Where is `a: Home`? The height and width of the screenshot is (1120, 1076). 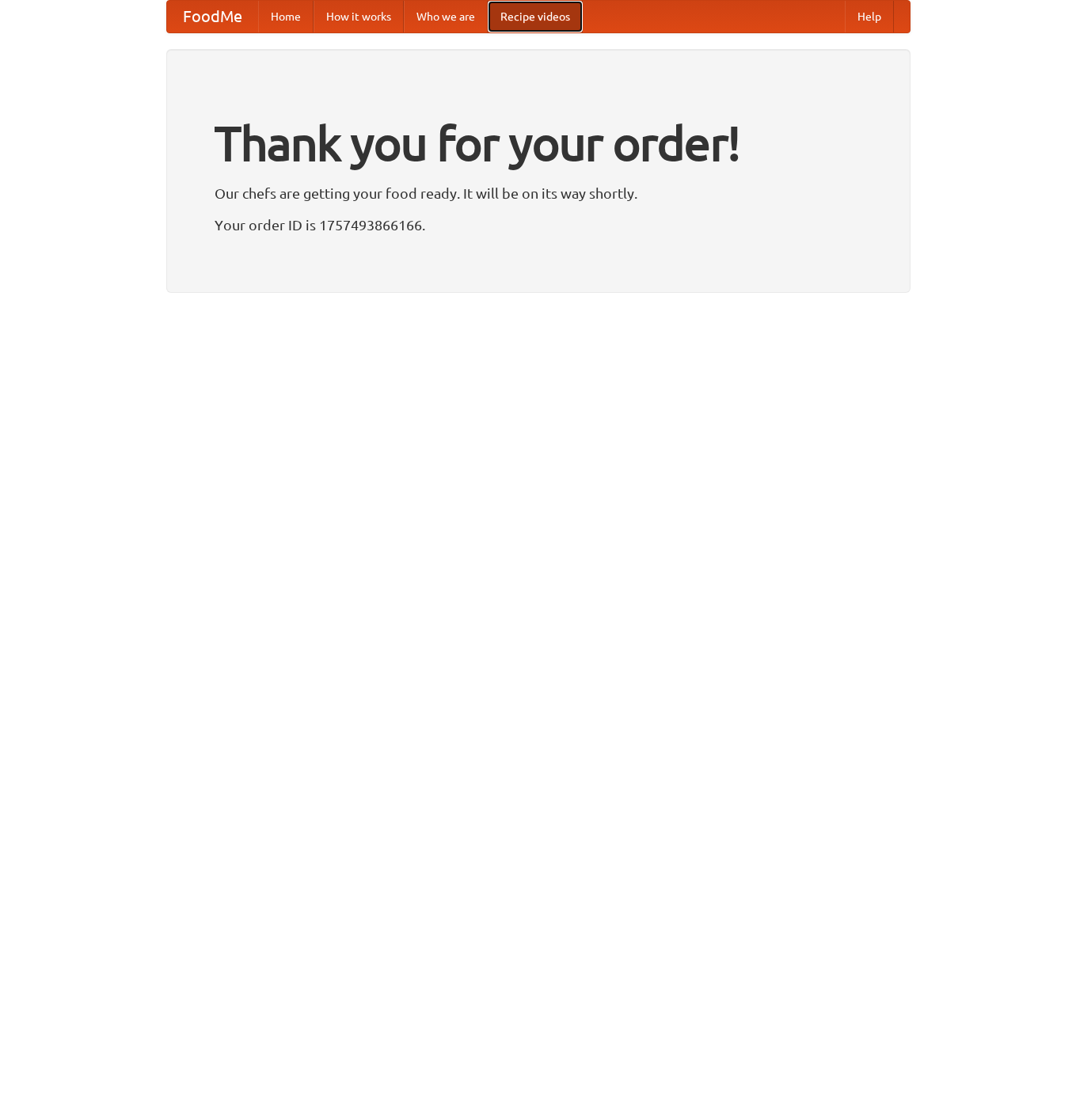 a: Home is located at coordinates (286, 16).